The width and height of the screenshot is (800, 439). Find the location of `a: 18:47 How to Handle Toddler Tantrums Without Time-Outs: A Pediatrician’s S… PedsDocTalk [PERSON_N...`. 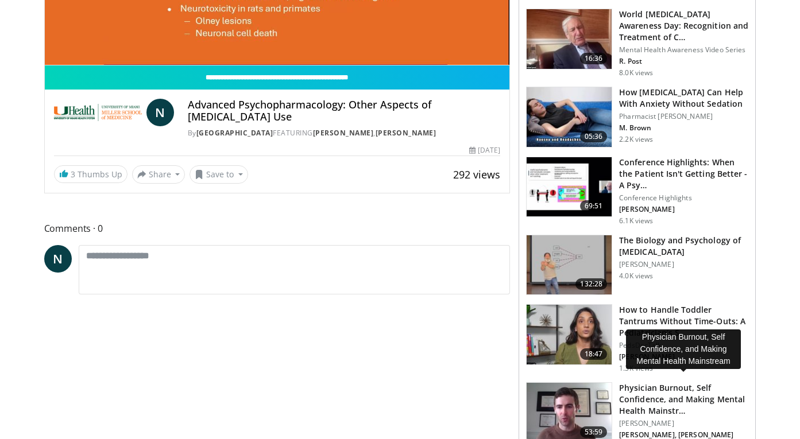

a: 18:47 How to Handle Toddler Tantrums Without Time-Outs: A Pediatrician’s S… PedsDocTalk [PERSON_N... is located at coordinates (637, 339).